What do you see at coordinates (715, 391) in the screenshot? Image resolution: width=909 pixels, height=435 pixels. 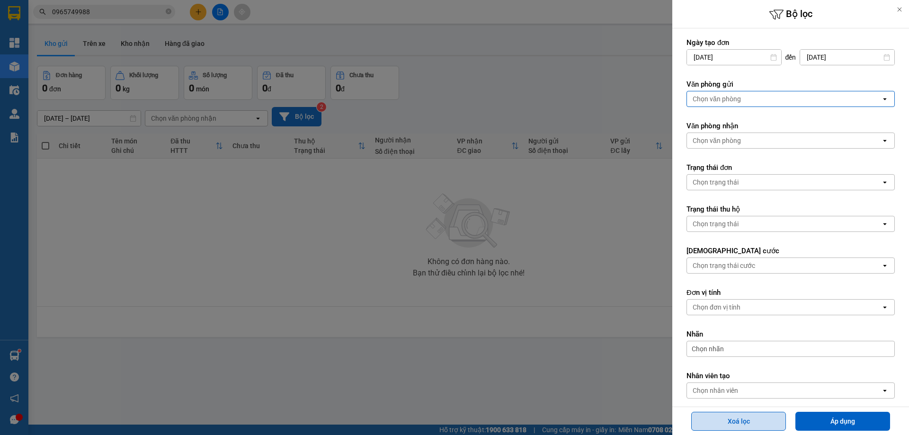 I see `div: Chọn nhân viên` at bounding box center [715, 391].